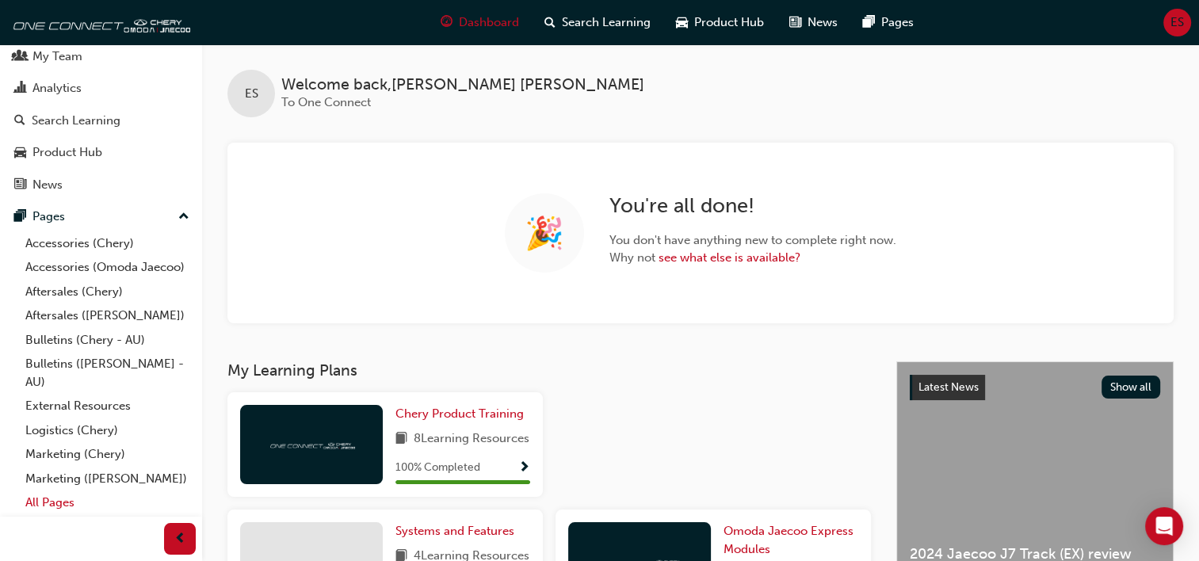 Image resolution: width=1199 pixels, height=561 pixels. I want to click on a: search-iconSearch Learning, so click(597, 22).